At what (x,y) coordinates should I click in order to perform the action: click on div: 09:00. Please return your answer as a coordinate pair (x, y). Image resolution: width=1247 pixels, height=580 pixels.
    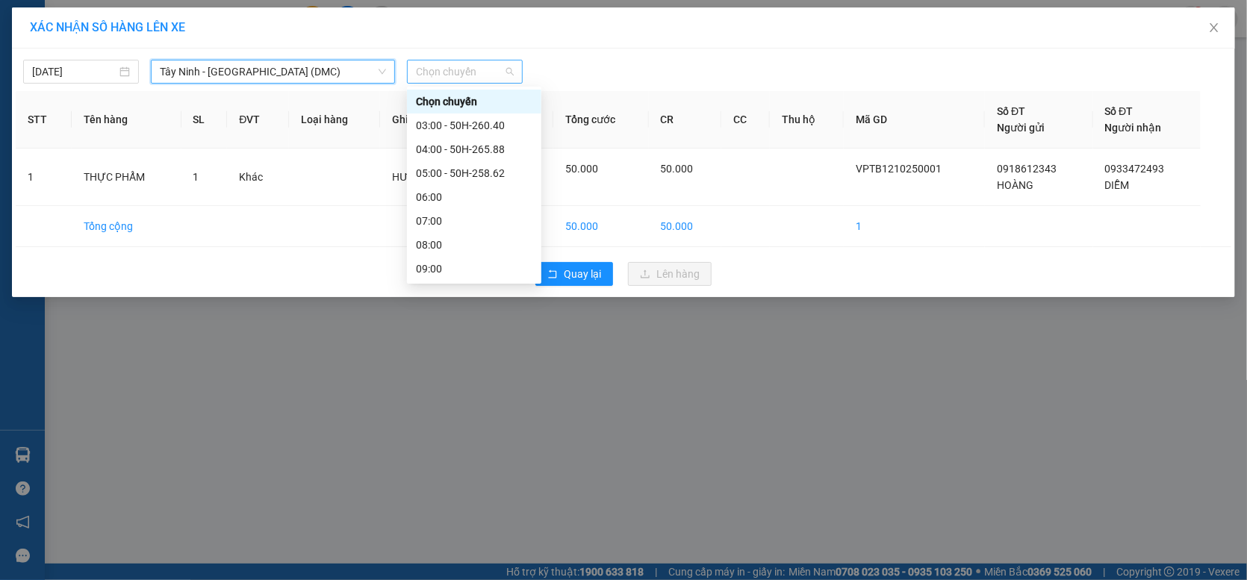
    Looking at the image, I should click on (474, 269).